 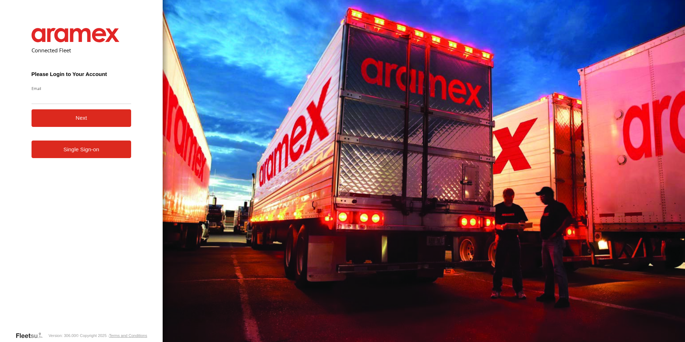 What do you see at coordinates (62, 336) in the screenshot?
I see `div: Version: 306.00` at bounding box center [62, 336].